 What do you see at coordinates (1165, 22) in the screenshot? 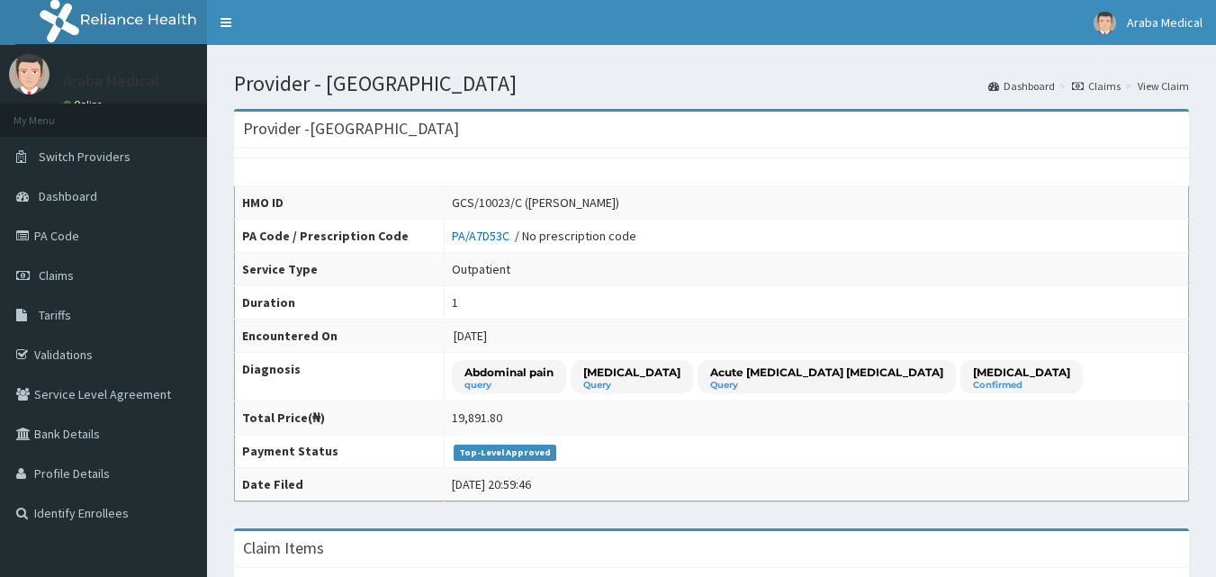
I see `span: Araba Medical` at bounding box center [1165, 22].